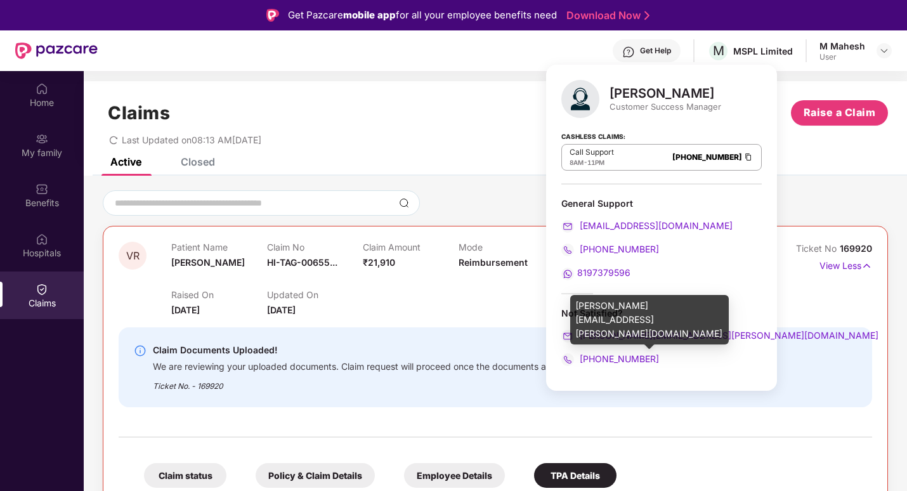 The width and height of the screenshot is (907, 491). I want to click on span: redo, so click(114, 140).